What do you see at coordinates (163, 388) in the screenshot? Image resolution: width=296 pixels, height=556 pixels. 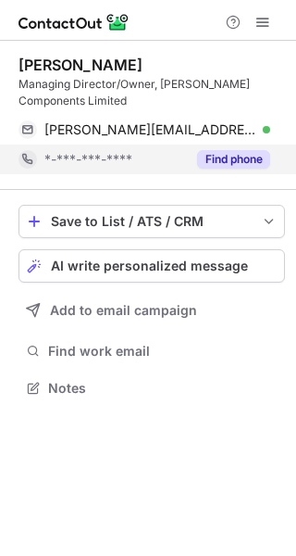 I see `span: Notes` at bounding box center [163, 388].